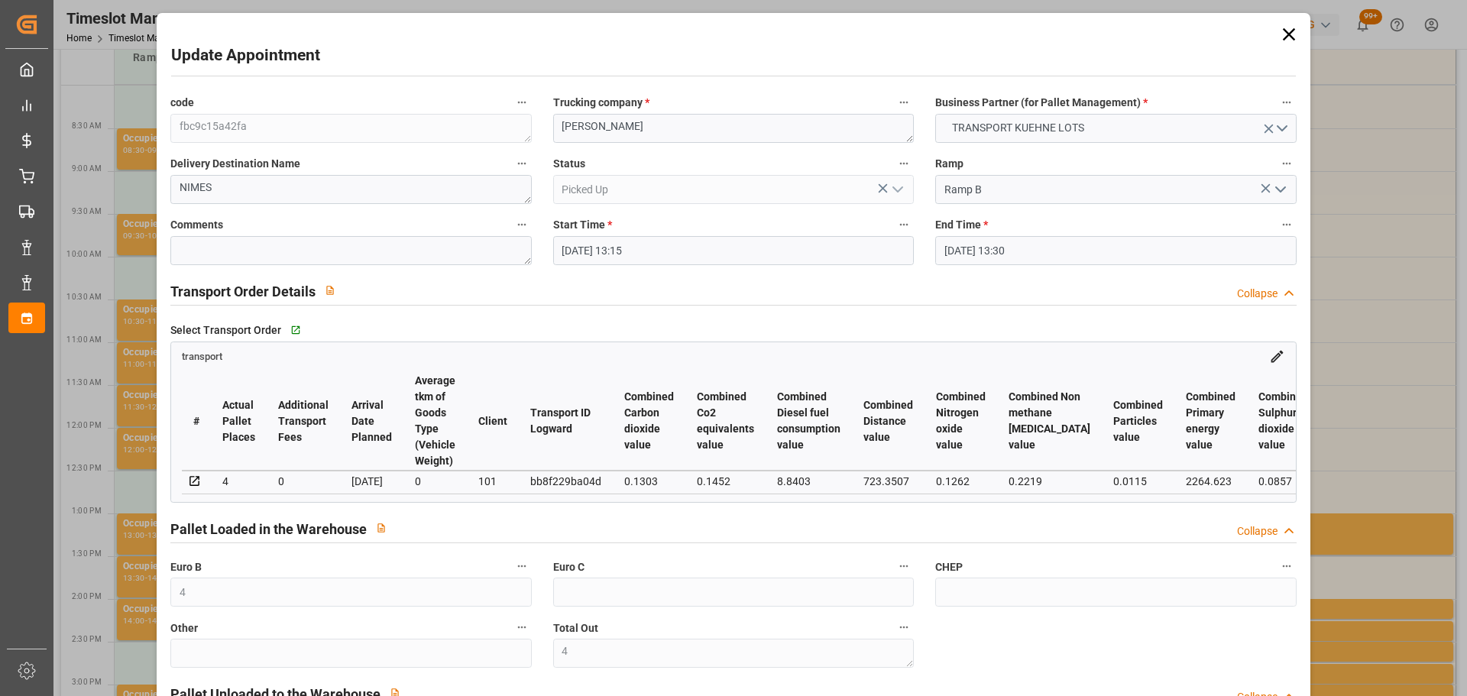 This screenshot has height=696, width=1467. What do you see at coordinates (725, 421) in the screenshot?
I see `th: Combined Co2 equivalents value` at bounding box center [725, 421].